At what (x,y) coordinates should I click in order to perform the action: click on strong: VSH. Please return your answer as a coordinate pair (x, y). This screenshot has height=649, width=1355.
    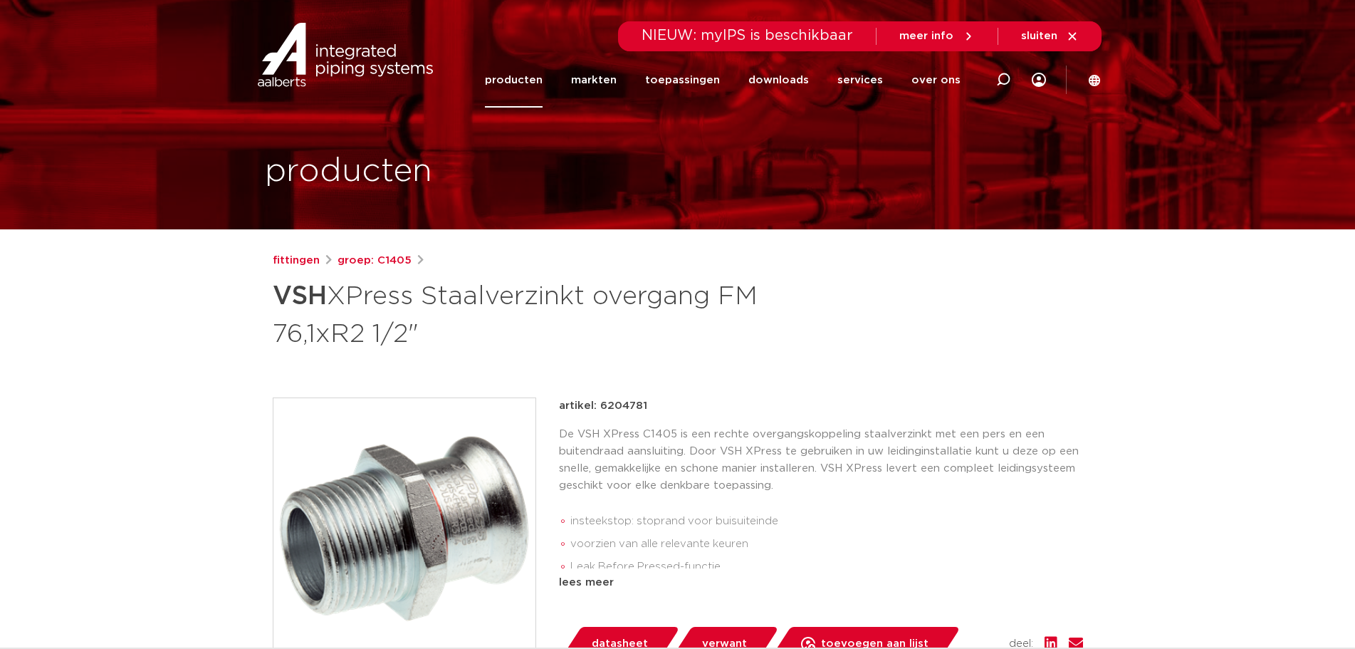
    Looking at the image, I should click on (300, 296).